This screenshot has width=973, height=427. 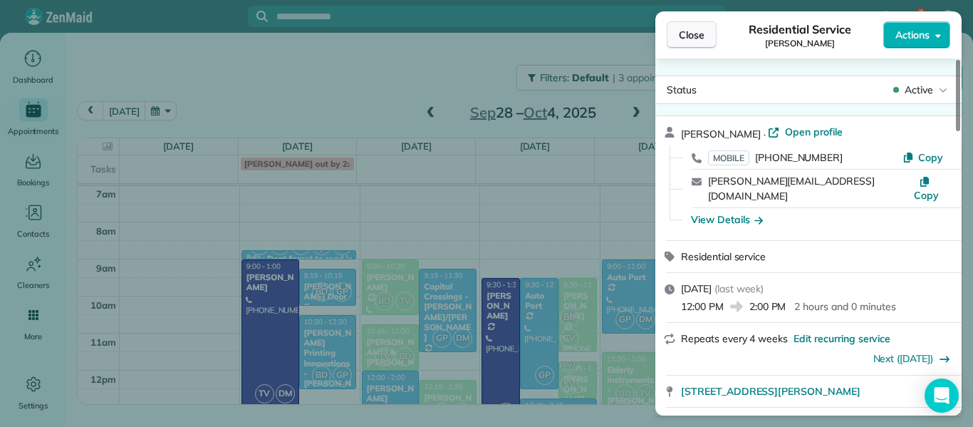 I want to click on span: MOBILE, so click(x=729, y=157).